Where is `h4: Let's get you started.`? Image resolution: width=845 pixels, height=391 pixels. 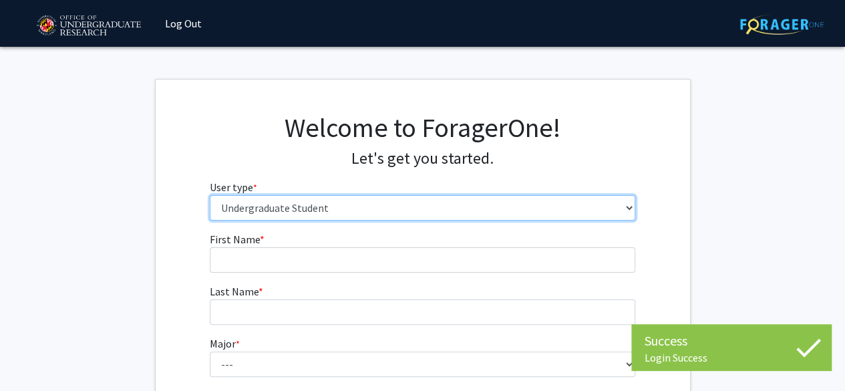
h4: Let's get you started. is located at coordinates (422, 158).